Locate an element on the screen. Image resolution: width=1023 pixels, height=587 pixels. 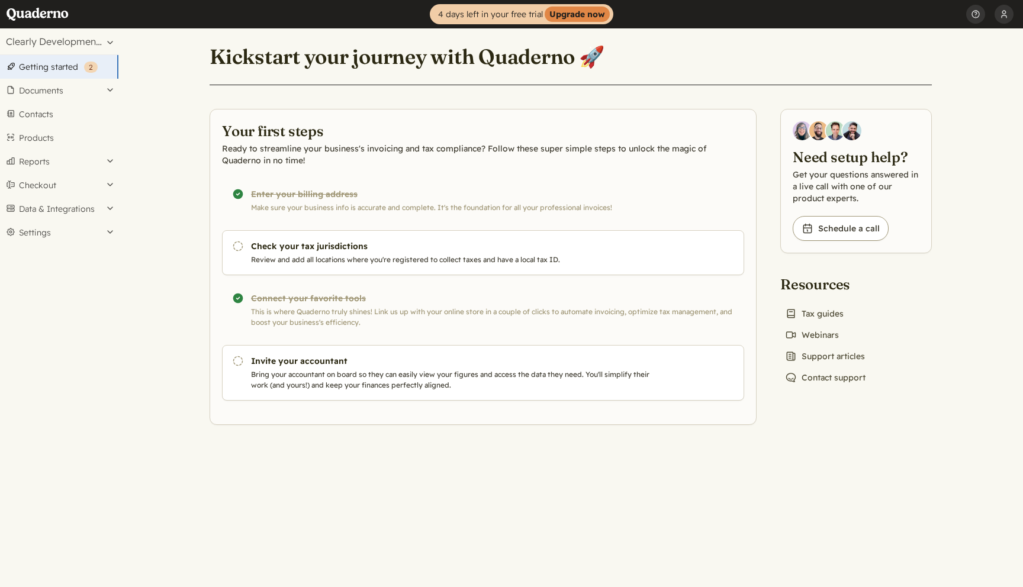
span: 2 is located at coordinates (91, 67).